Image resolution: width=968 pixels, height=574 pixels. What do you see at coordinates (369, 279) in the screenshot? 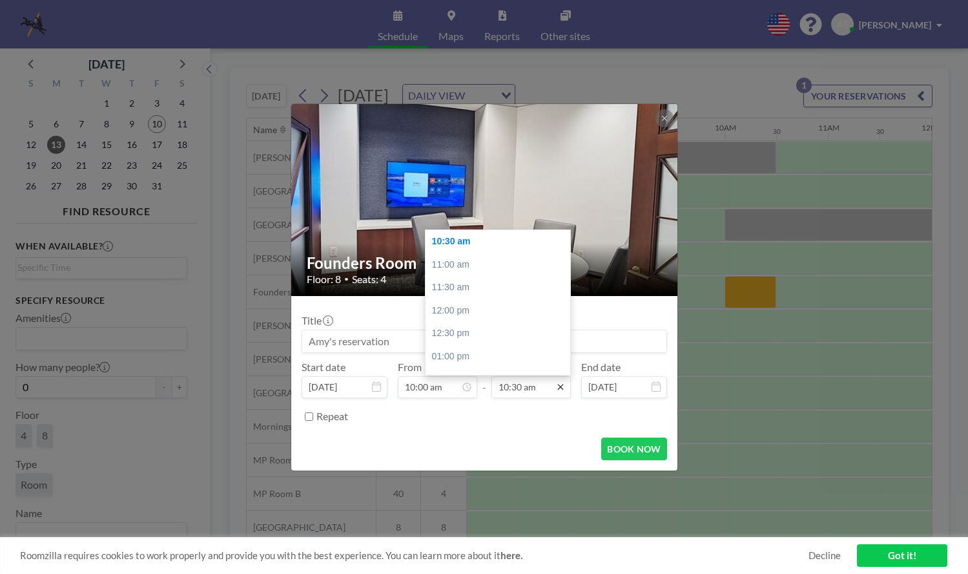
I see `span: Seats: 4` at bounding box center [369, 279].